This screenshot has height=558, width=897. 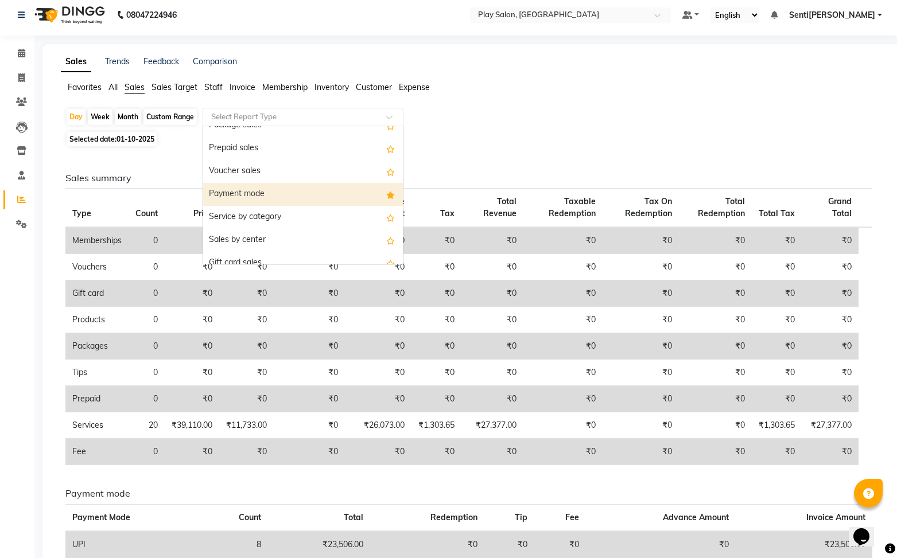 I want to click on div: Month, so click(x=128, y=117).